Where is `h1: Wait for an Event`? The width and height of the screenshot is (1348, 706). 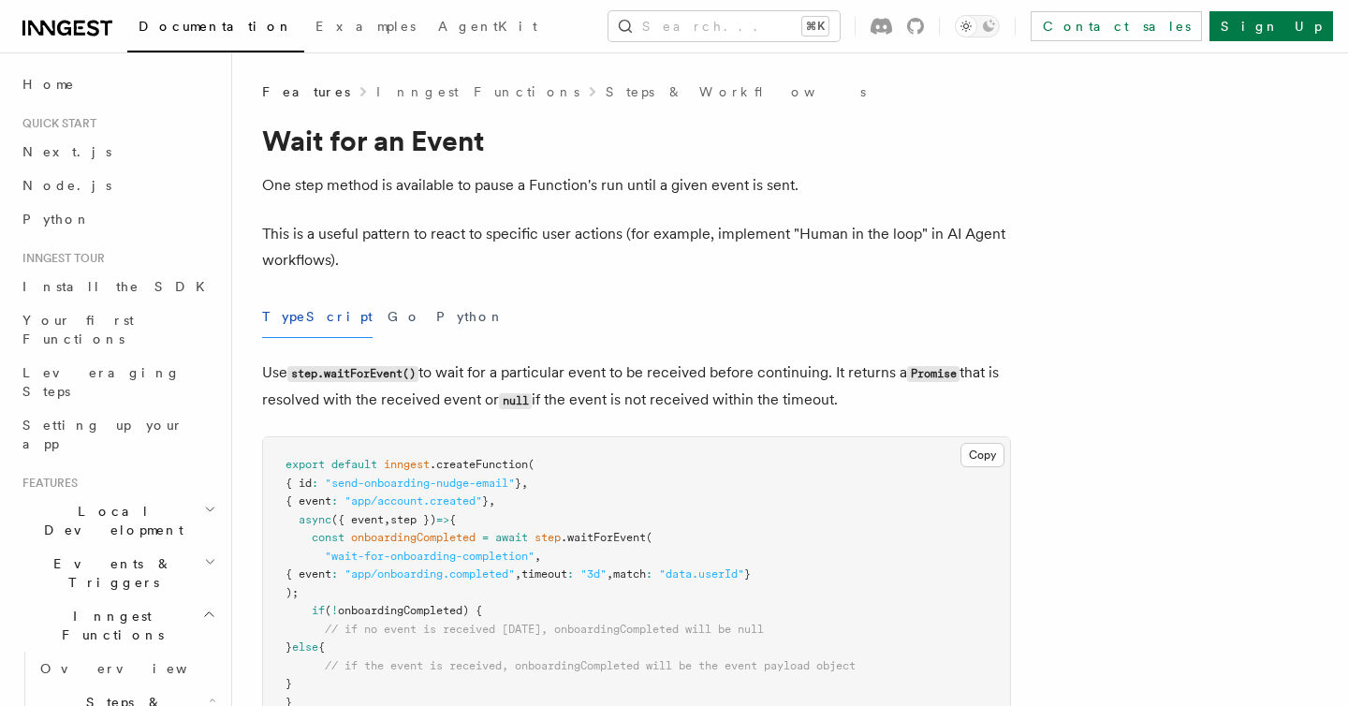 h1: Wait for an Event is located at coordinates (636, 140).